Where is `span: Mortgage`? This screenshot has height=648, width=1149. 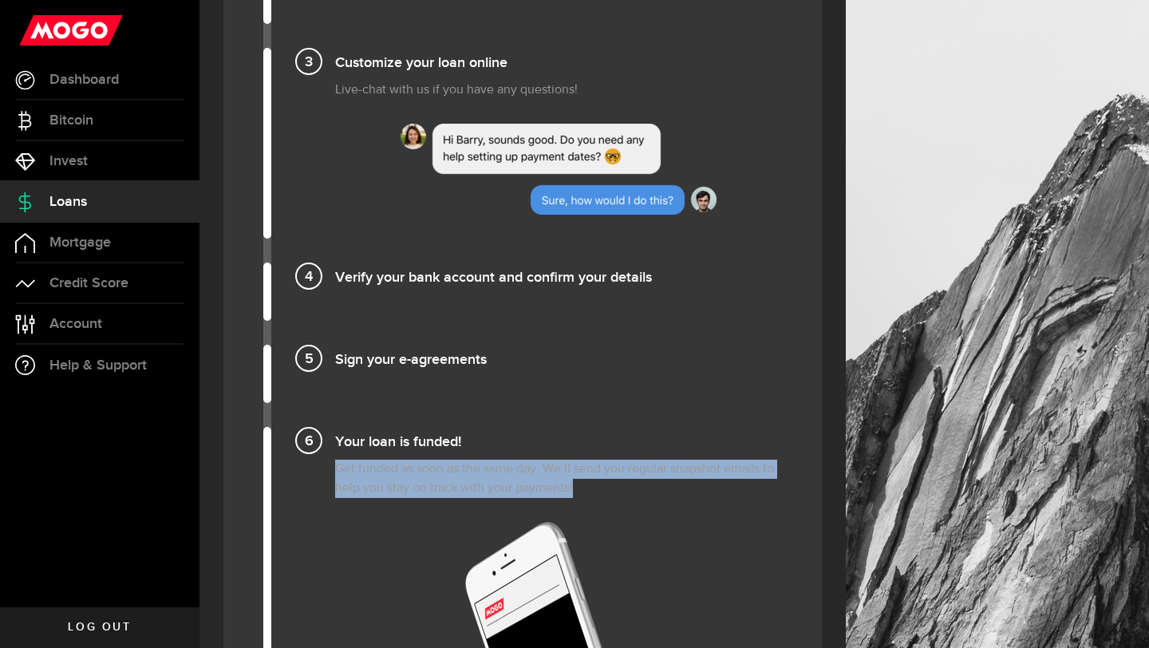 span: Mortgage is located at coordinates (80, 243).